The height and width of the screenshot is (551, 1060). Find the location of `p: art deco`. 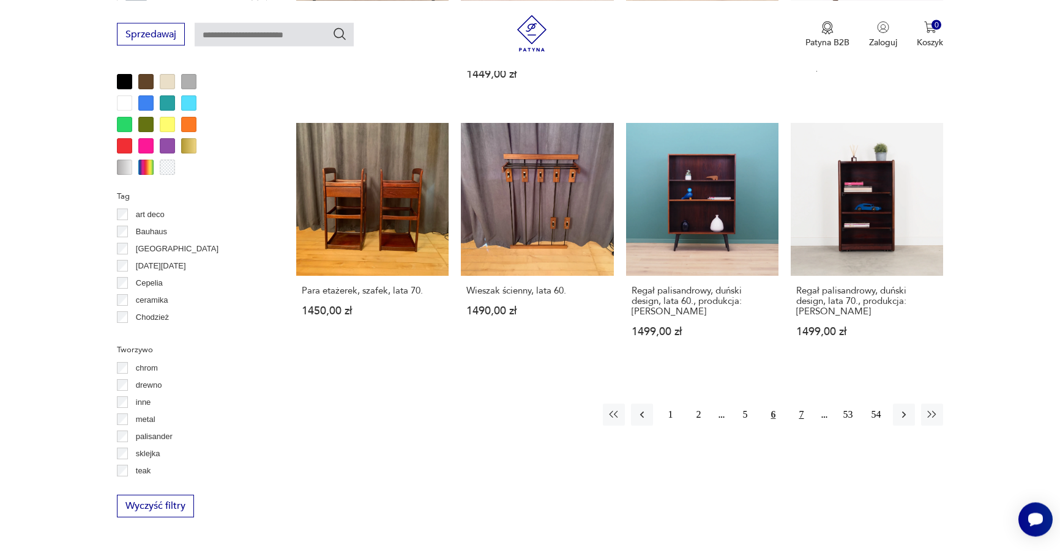

p: art deco is located at coordinates (150, 215).